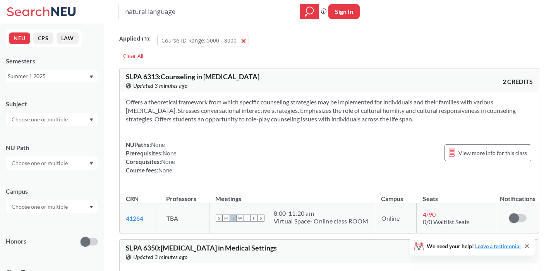 The image size is (544, 271). I want to click on div: Clear All, so click(133, 56).